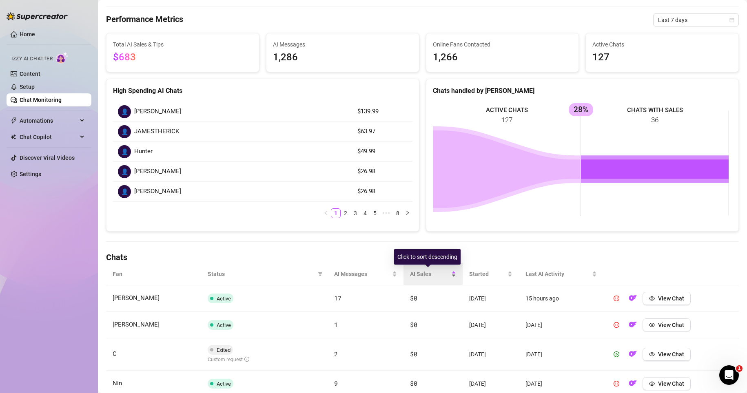  Describe the element at coordinates (326, 213) in the screenshot. I see `span: left` at that location.